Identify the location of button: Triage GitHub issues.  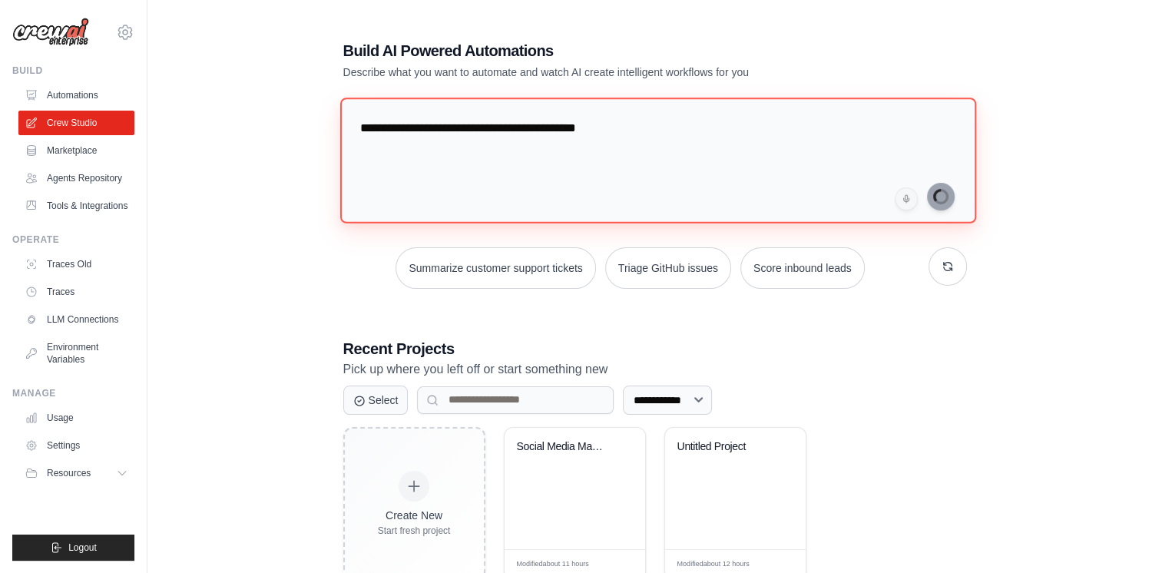
(668, 268).